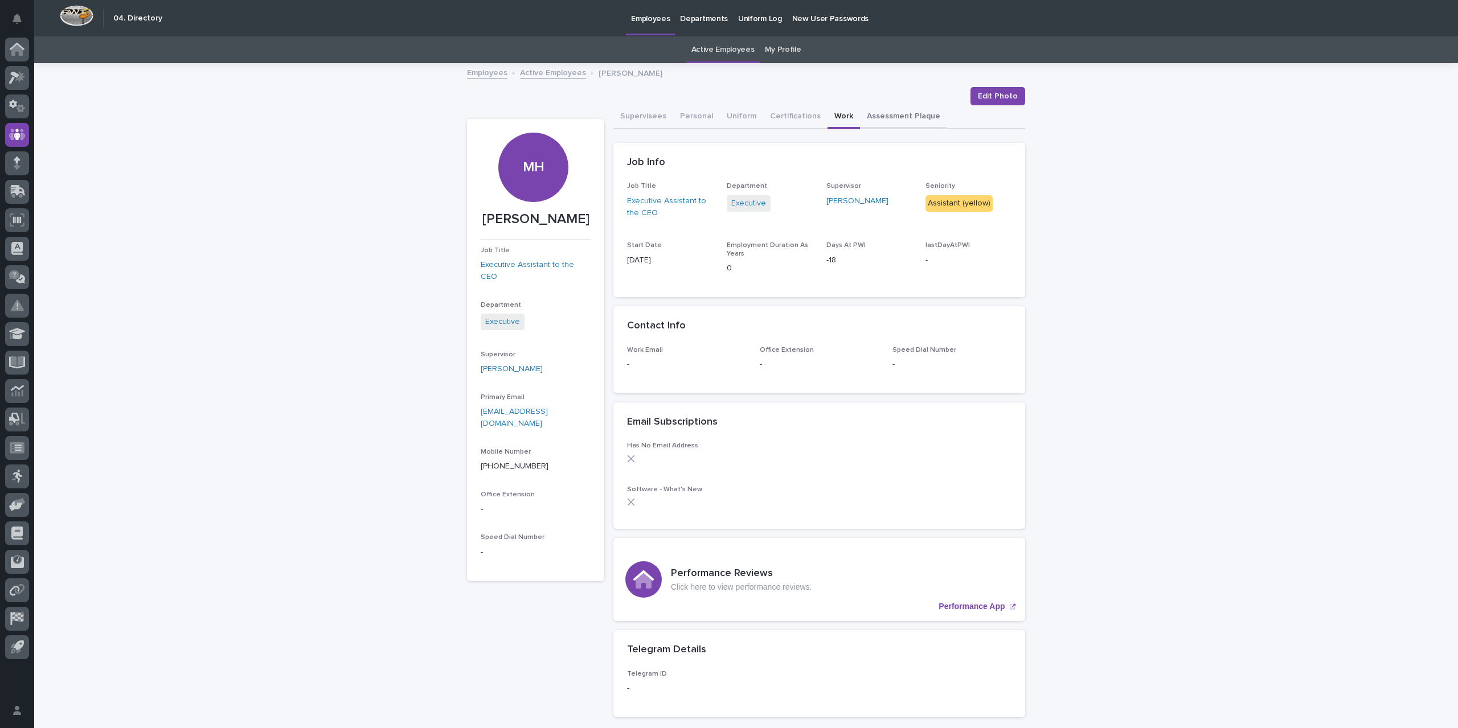  What do you see at coordinates (76, 15) in the screenshot?
I see `img: Workspace Logo` at bounding box center [76, 15].